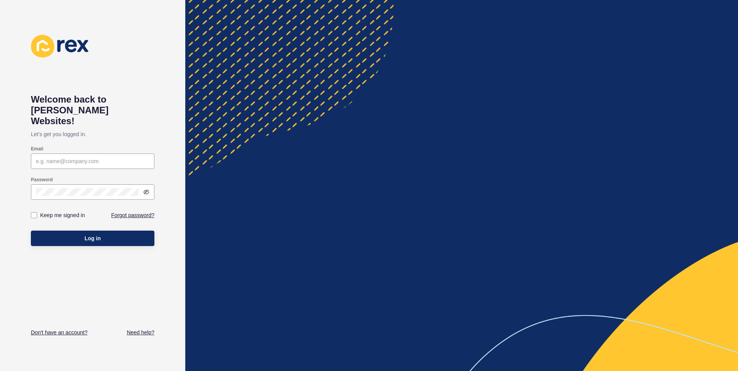  I want to click on span: Log in, so click(93, 239).